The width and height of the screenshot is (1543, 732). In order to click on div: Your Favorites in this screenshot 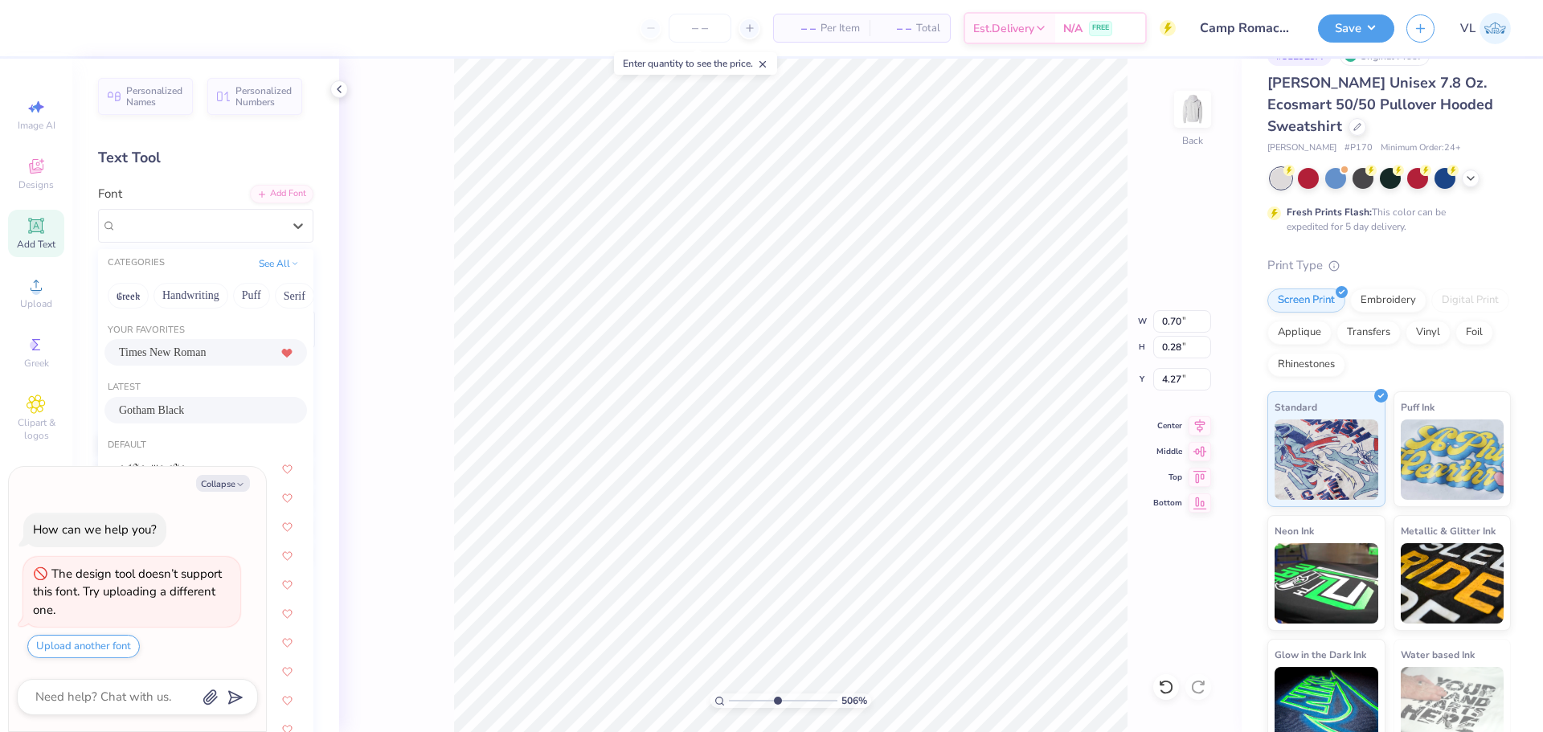, I will do `click(206, 330)`.